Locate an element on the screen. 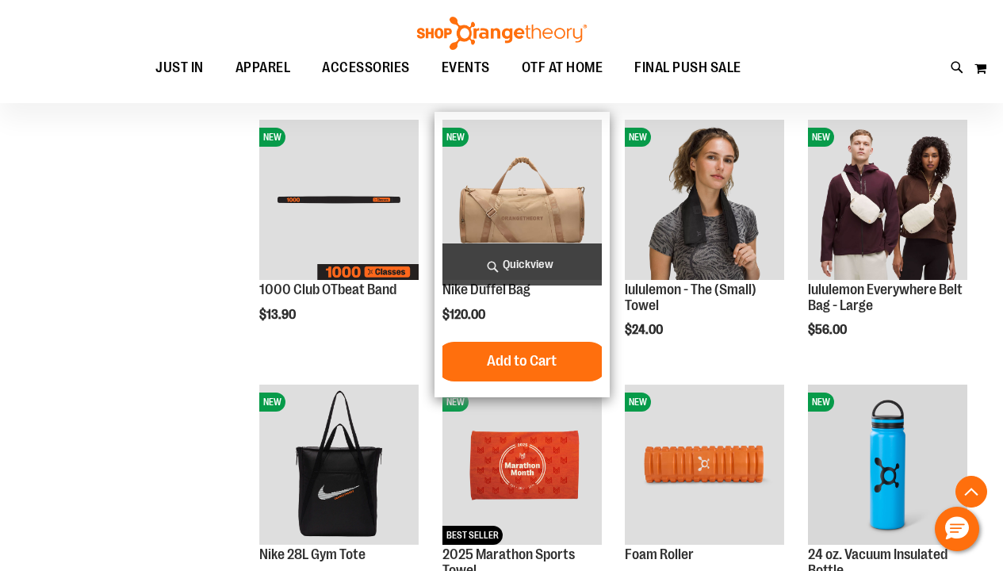  span: $56.00 is located at coordinates (829, 330).